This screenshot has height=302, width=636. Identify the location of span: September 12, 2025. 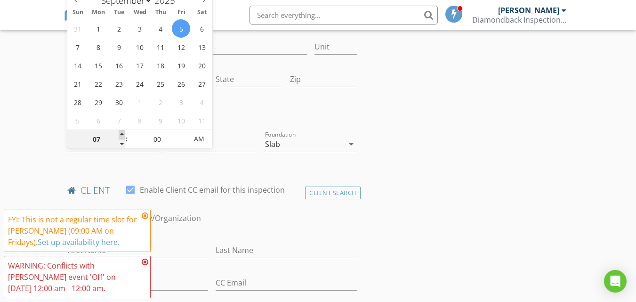
(181, 47).